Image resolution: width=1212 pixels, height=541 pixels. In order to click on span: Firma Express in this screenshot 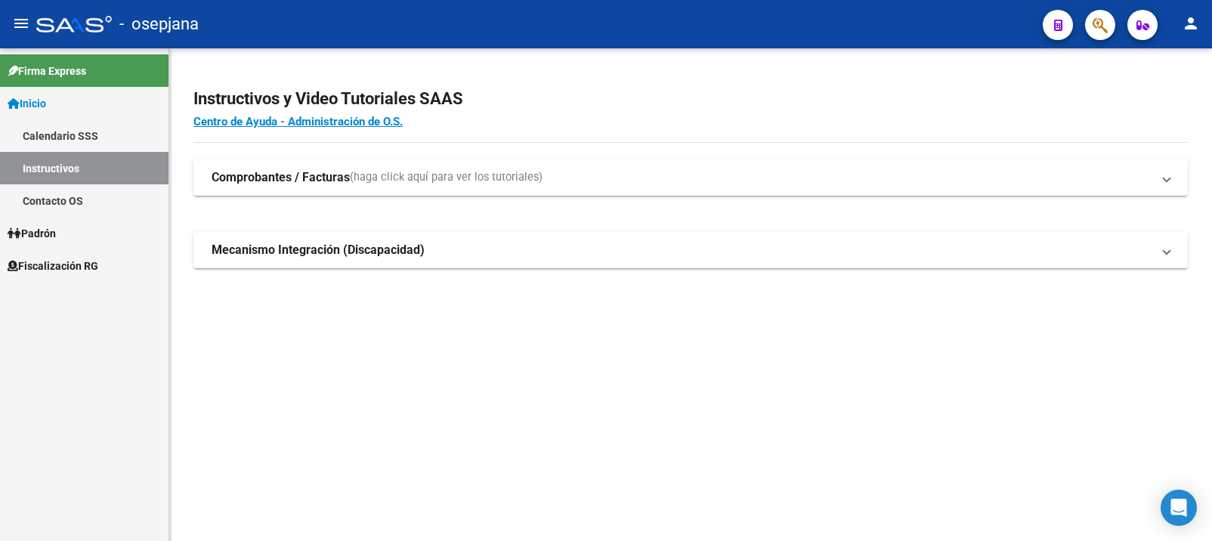, I will do `click(47, 71)`.